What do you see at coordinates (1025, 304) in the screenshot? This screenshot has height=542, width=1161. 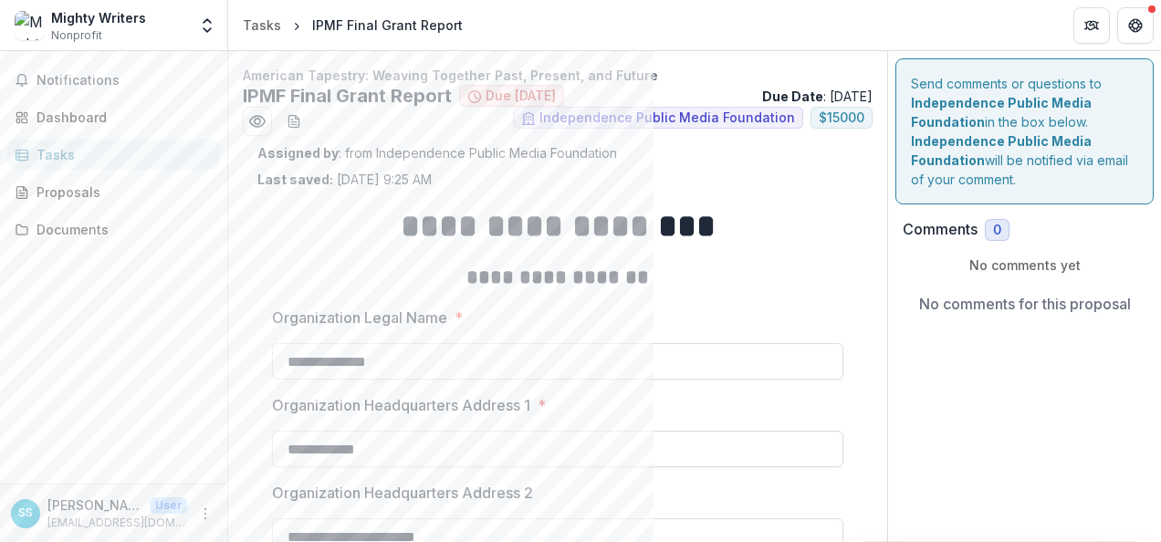 I see `p: No comments for this proposal` at bounding box center [1025, 304].